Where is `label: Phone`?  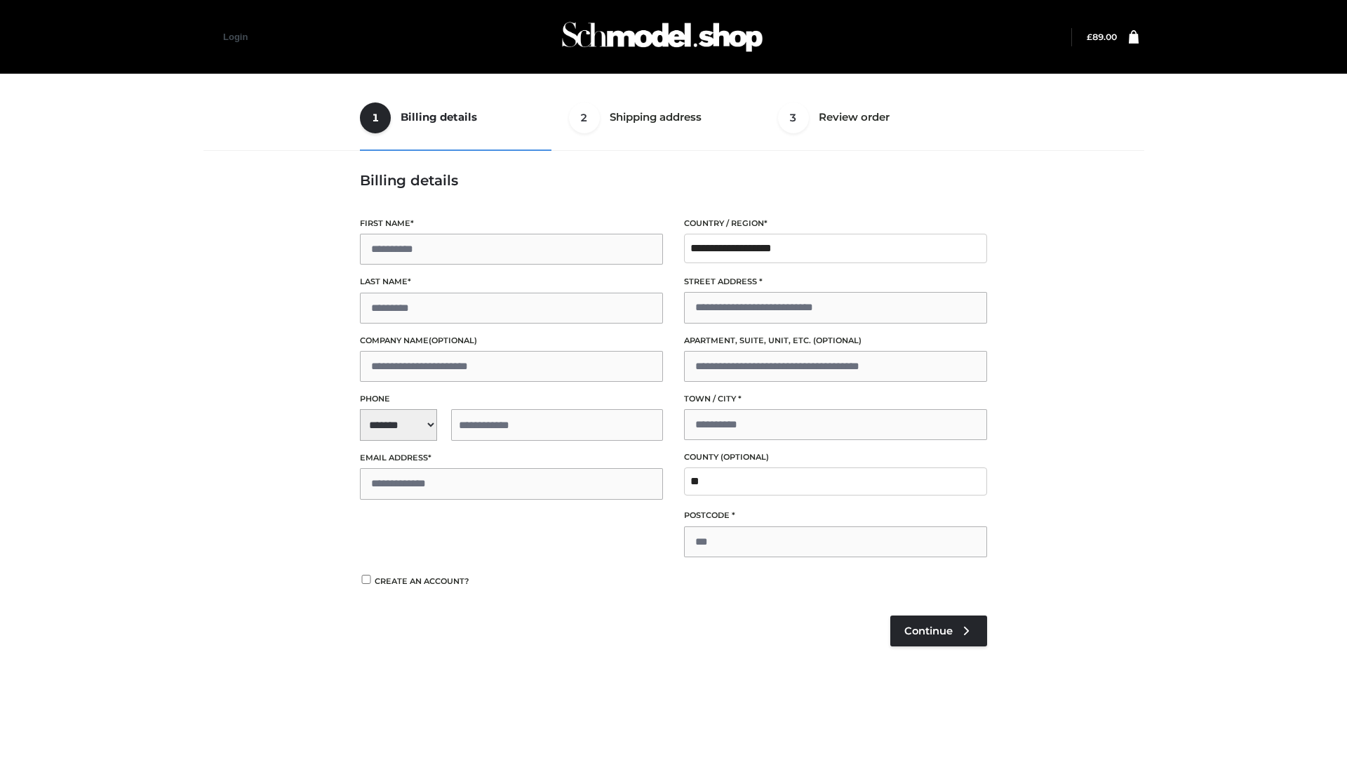 label: Phone is located at coordinates (512, 399).